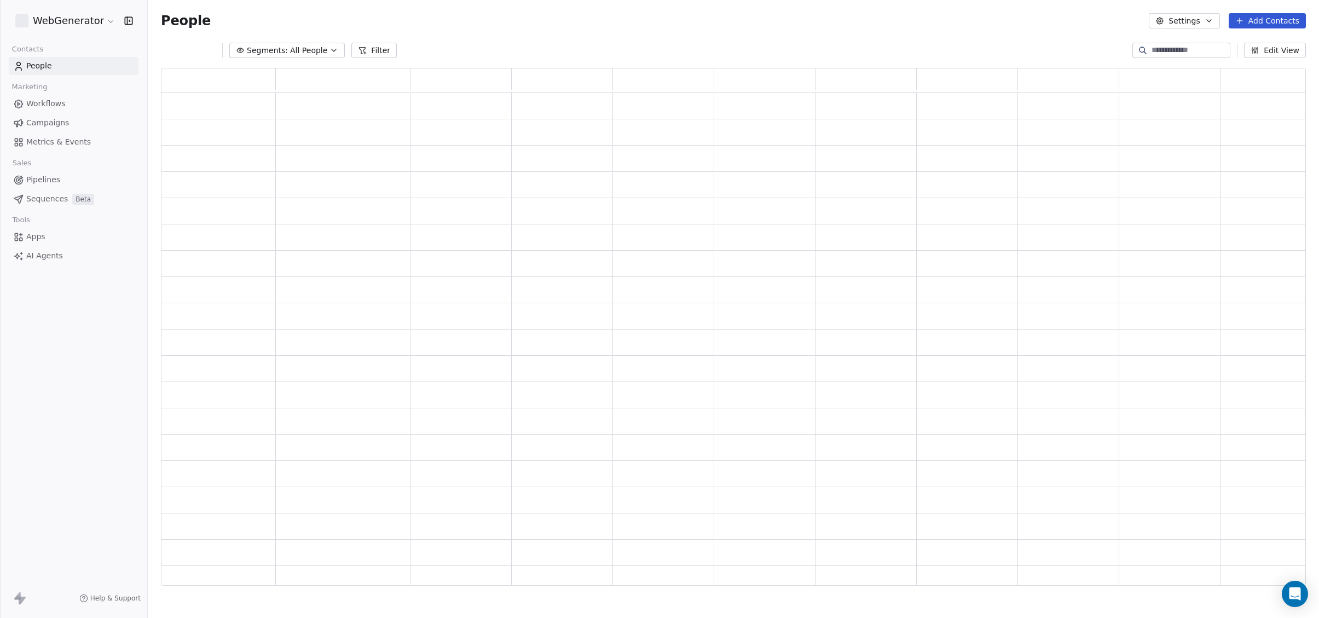 This screenshot has height=618, width=1319. I want to click on span: WebGenerator, so click(68, 21).